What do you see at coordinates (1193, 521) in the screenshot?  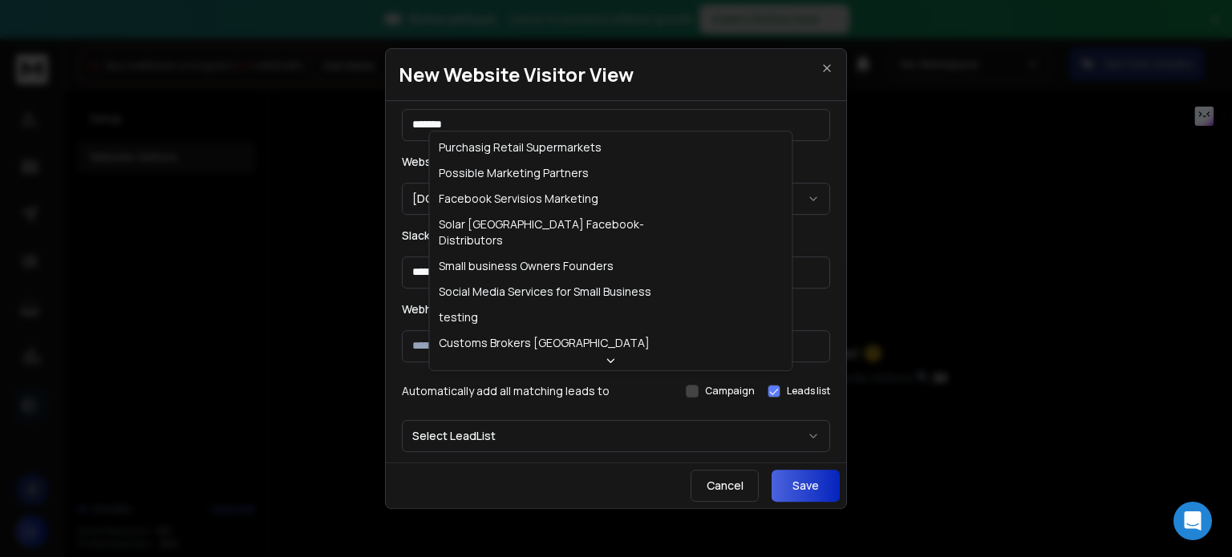 I see `div: Open Intercom Messenger` at bounding box center [1193, 521].